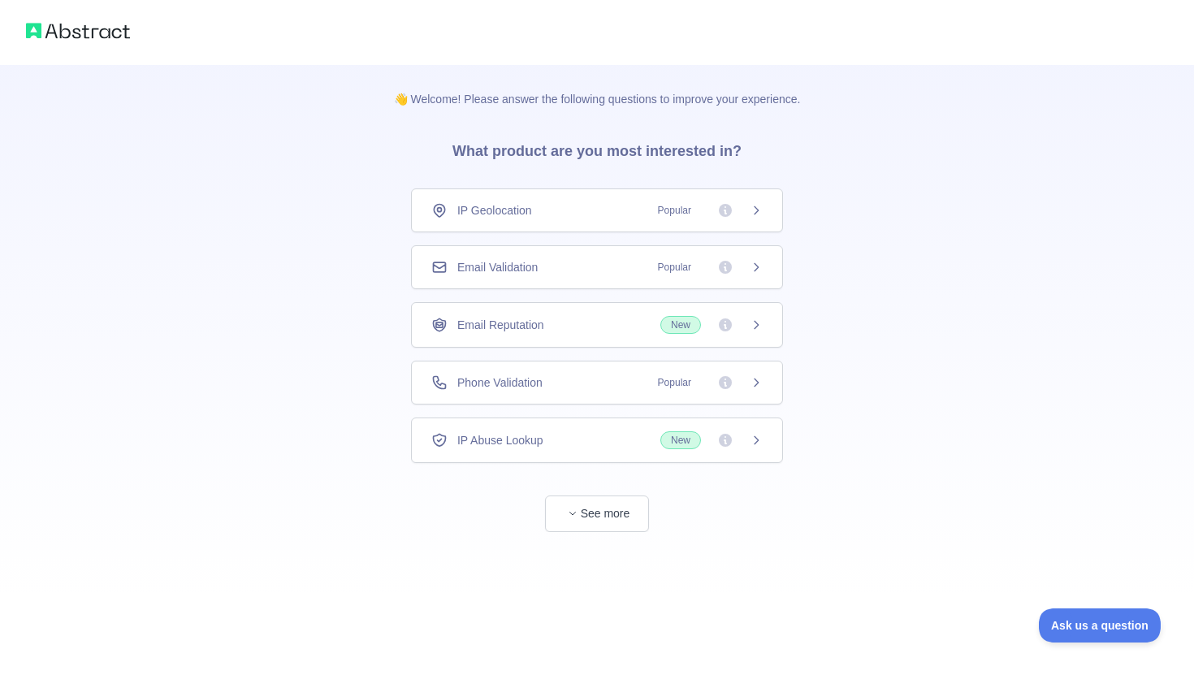 This screenshot has width=1194, height=675. Describe the element at coordinates (500, 383) in the screenshot. I see `span: Phone Validation` at that location.